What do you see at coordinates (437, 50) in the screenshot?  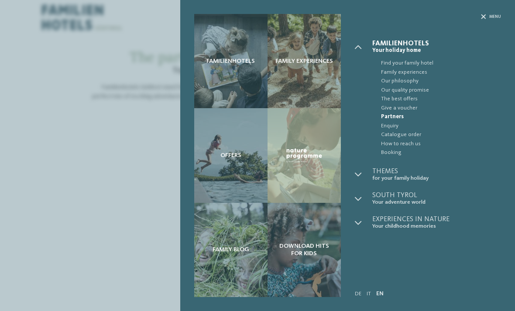 I see `span: Your holiday home` at bounding box center [437, 50].